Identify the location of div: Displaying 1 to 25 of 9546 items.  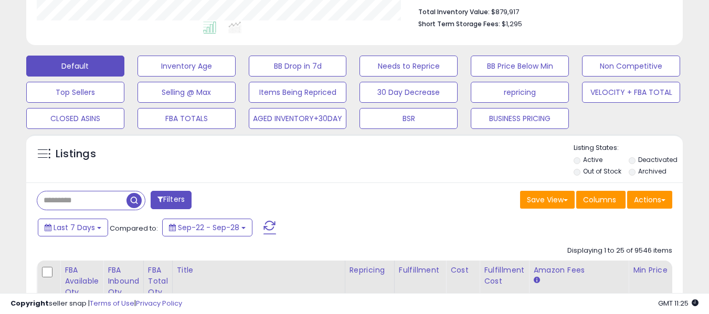
(620, 251).